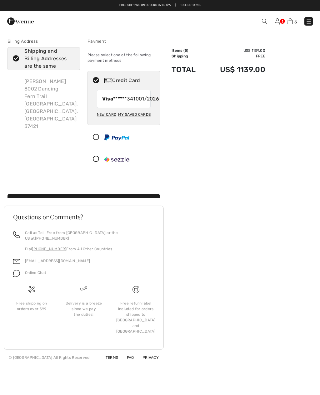 The height and width of the screenshot is (395, 320). Describe the element at coordinates (17, 262) in the screenshot. I see `img: email` at that location.